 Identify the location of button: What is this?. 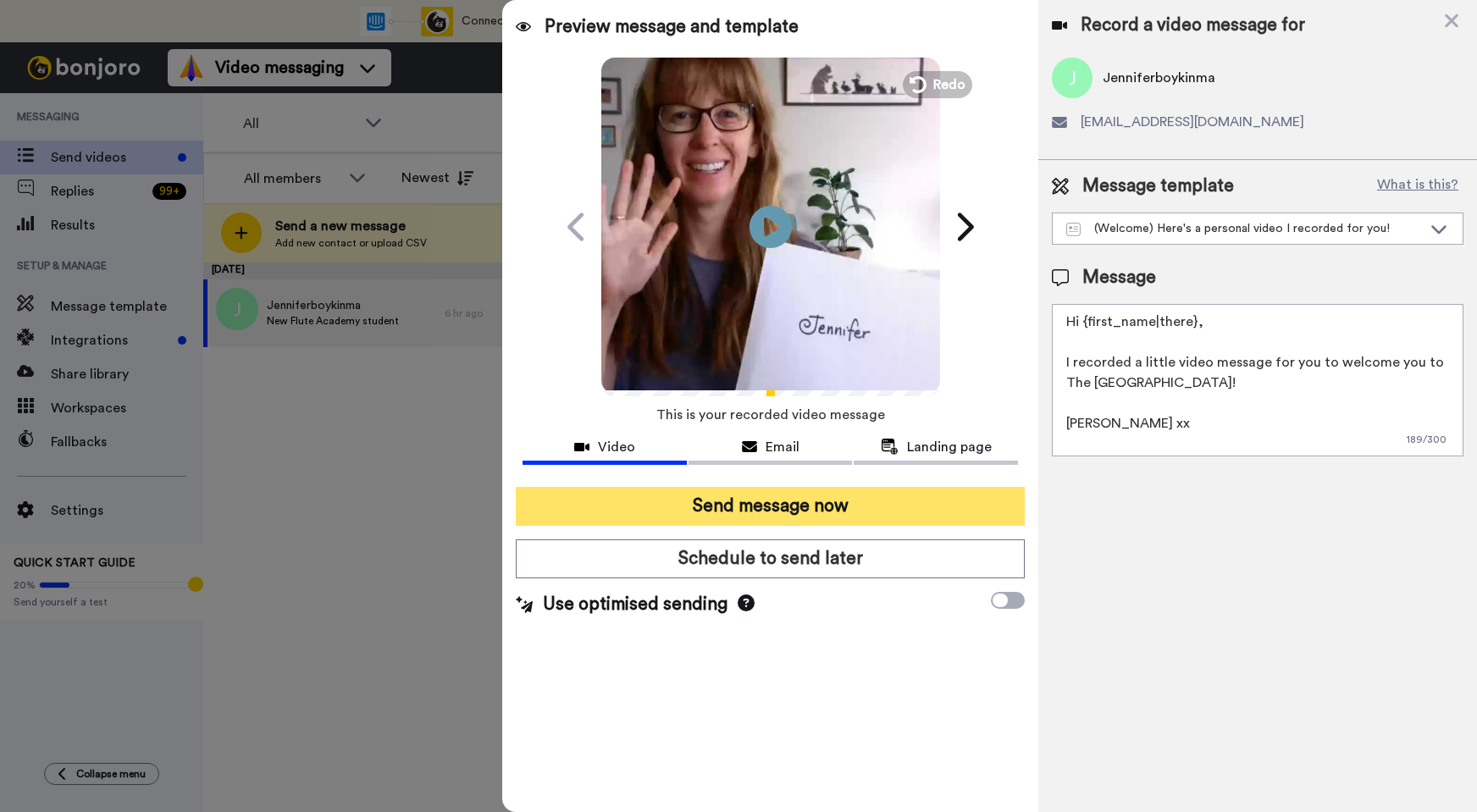
(1418, 187).